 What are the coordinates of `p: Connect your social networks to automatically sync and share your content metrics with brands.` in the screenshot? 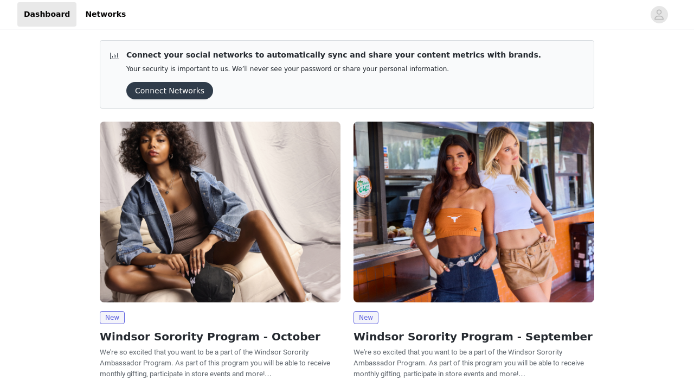 It's located at (334, 55).